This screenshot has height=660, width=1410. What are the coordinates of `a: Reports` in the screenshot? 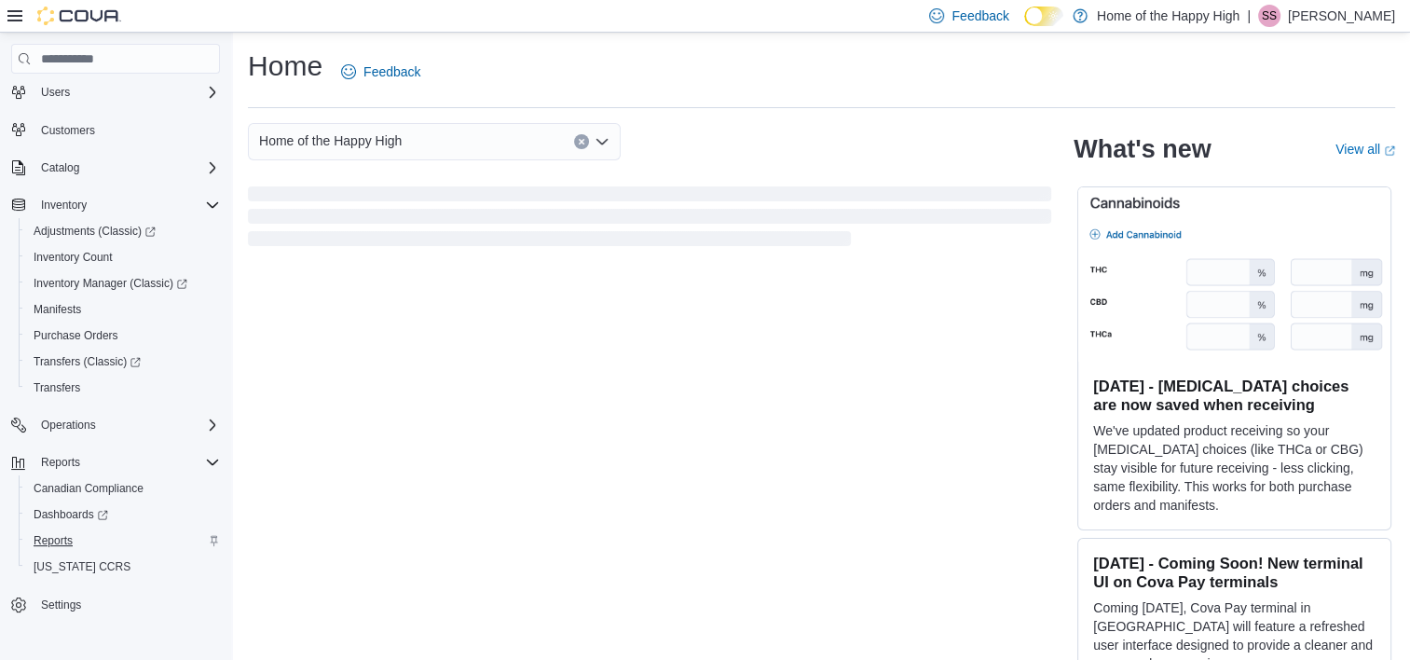 It's located at (53, 541).